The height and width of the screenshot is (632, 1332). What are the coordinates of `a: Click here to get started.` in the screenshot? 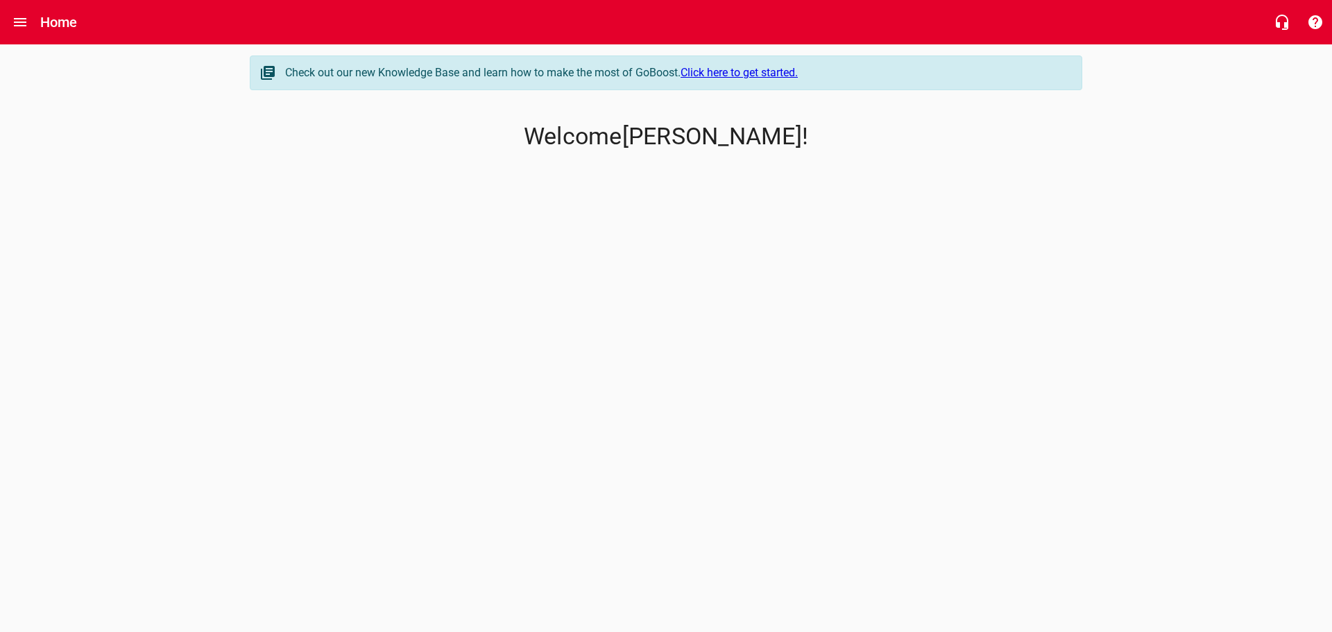 It's located at (739, 72).